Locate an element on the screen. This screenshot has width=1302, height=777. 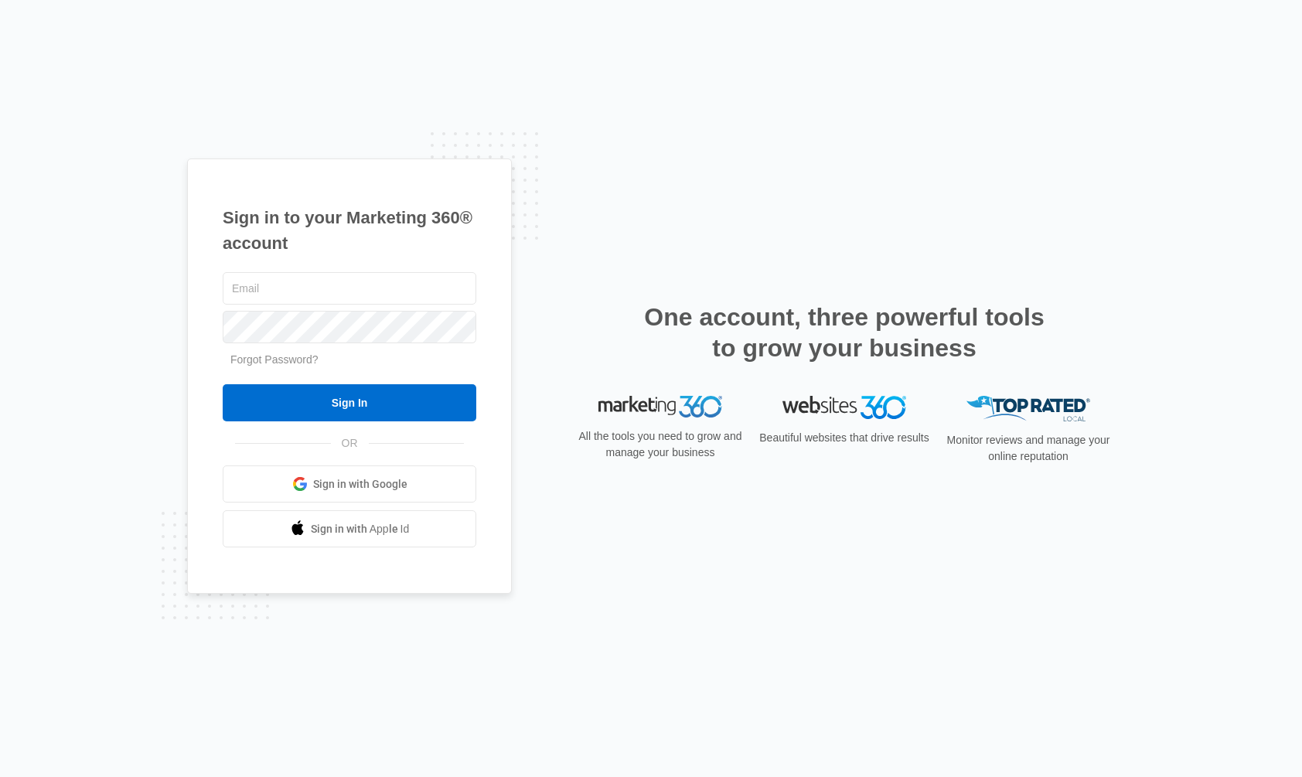
img: Top Rated Local is located at coordinates (1029, 408).